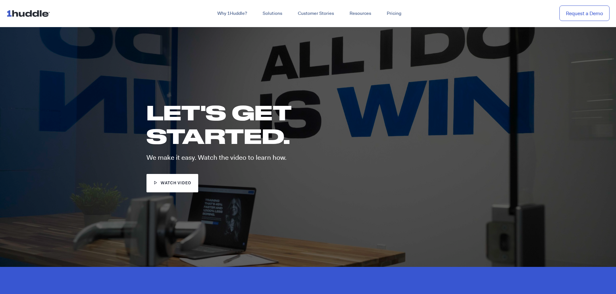 This screenshot has width=616, height=294. Describe the element at coordinates (272, 14) in the screenshot. I see `a: Solutions` at that location.